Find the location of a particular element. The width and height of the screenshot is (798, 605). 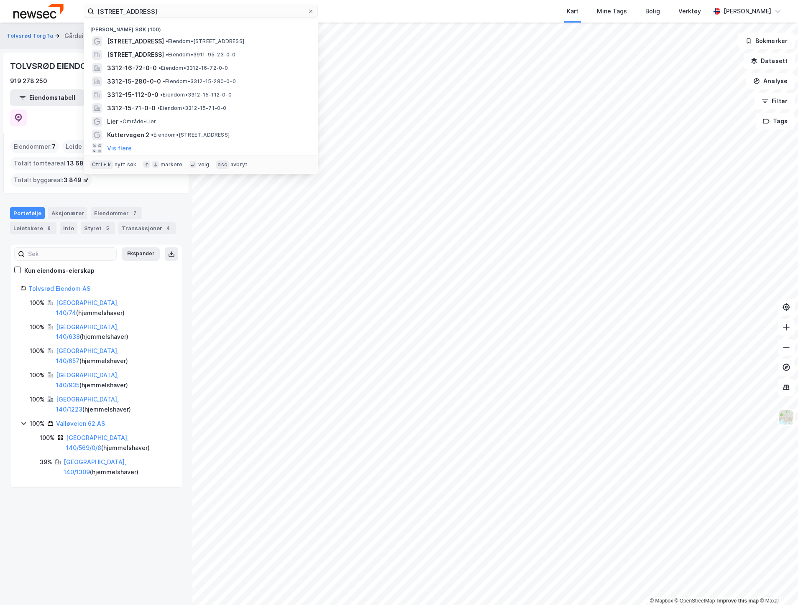

div: Portefølje is located at coordinates (27, 213).